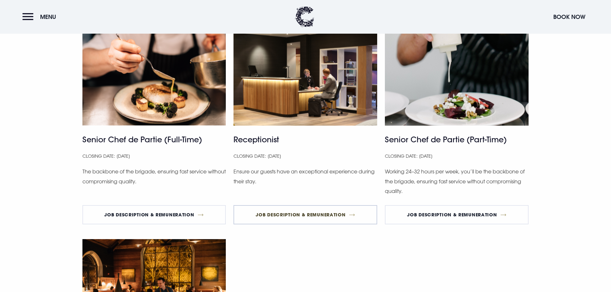 The width and height of the screenshot is (611, 292). I want to click on img: https://clandeboyelodge.s3-assets.com/Chef-de-Partie.jpg, so click(457, 78).